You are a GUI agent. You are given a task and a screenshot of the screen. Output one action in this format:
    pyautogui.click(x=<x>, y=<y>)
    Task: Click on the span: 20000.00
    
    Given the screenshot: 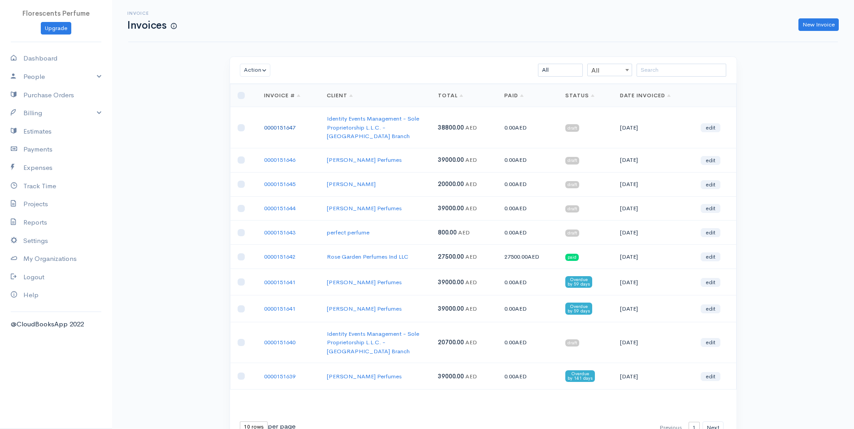 What is the action you would take?
    pyautogui.click(x=451, y=184)
    